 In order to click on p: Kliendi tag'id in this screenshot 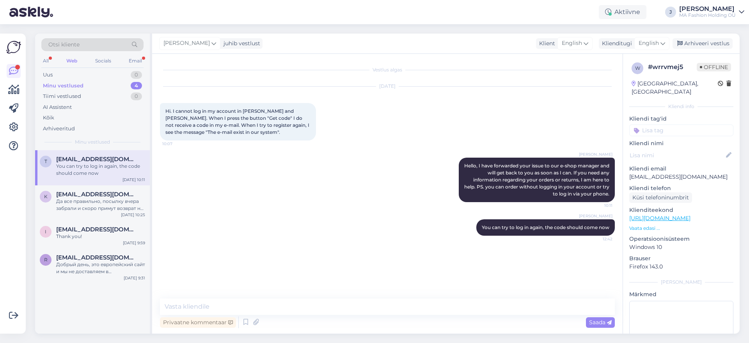, I will do `click(681, 119)`.